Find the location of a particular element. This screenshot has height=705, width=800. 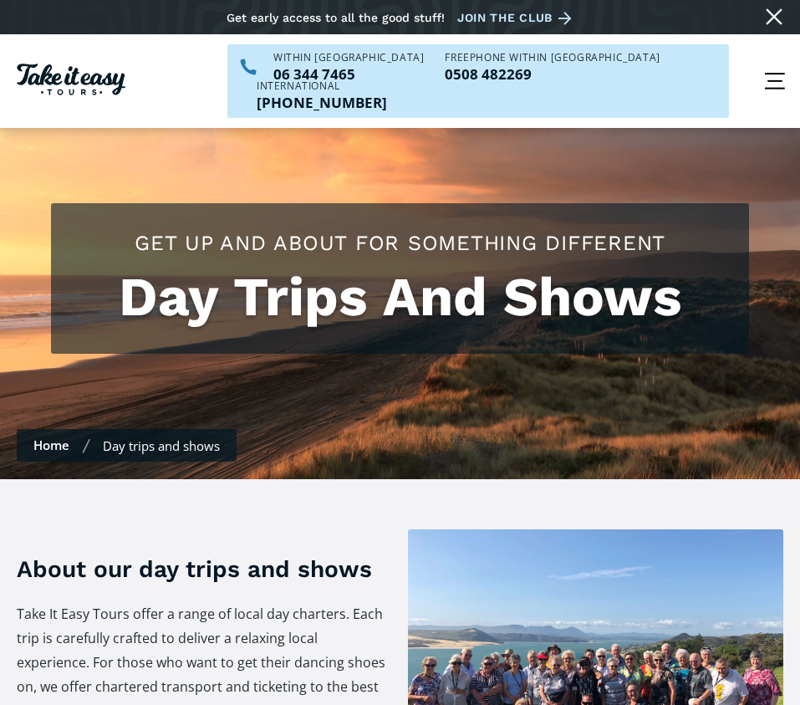

div: International is located at coordinates (322, 86).